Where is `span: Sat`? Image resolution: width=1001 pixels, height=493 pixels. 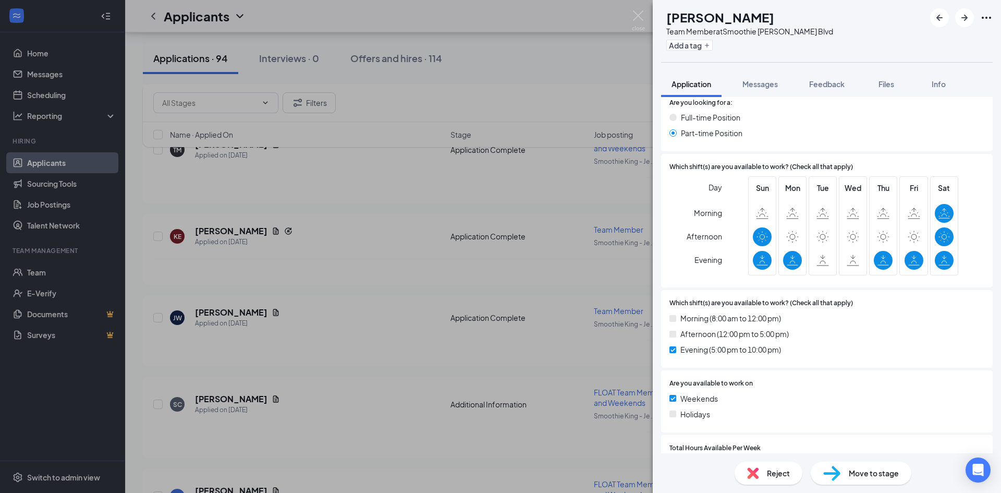 span: Sat is located at coordinates (944, 188).